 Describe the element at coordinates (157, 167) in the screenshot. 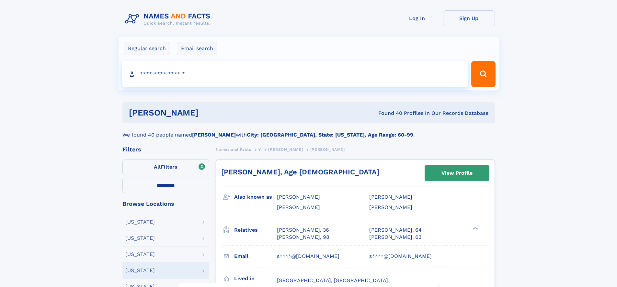

I see `span: All` at that location.